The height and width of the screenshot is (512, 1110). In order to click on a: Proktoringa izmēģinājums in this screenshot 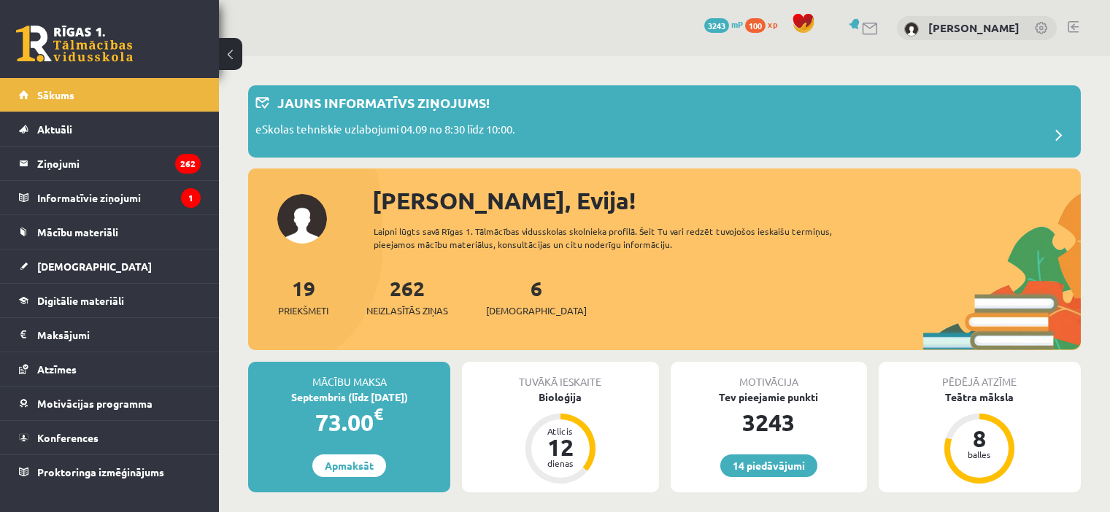, I will do `click(109, 472)`.